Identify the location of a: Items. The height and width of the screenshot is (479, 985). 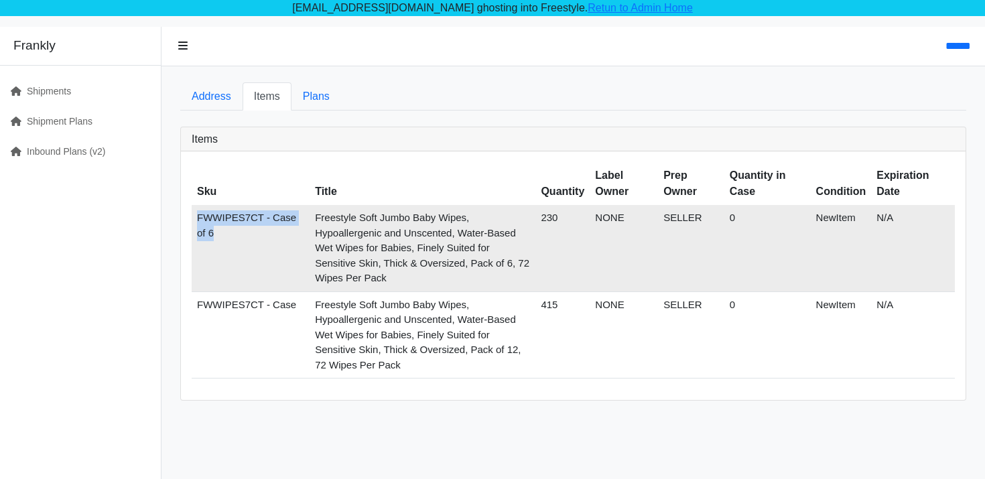
(267, 96).